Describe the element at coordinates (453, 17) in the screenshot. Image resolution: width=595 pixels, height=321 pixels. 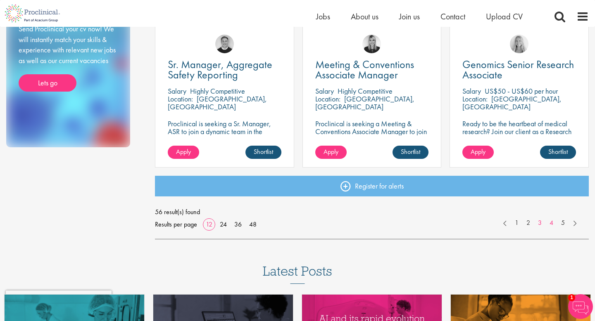
I see `a: Contact` at that location.